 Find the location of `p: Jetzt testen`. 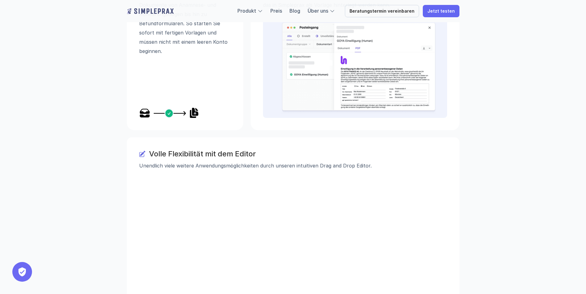

p: Jetzt testen is located at coordinates (441, 11).